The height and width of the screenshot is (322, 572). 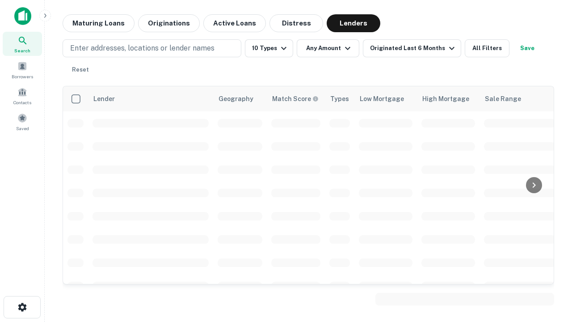 I want to click on div: Saved, so click(x=22, y=122).